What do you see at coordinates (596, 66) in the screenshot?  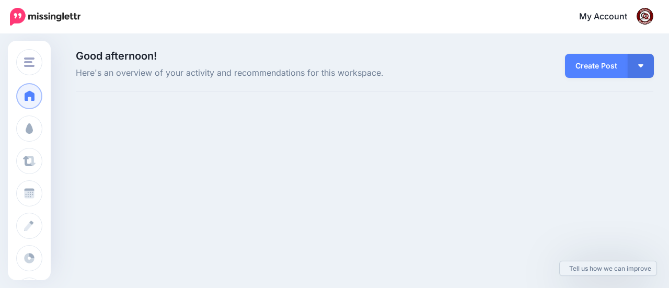 I see `a: Create Post` at bounding box center [596, 66].